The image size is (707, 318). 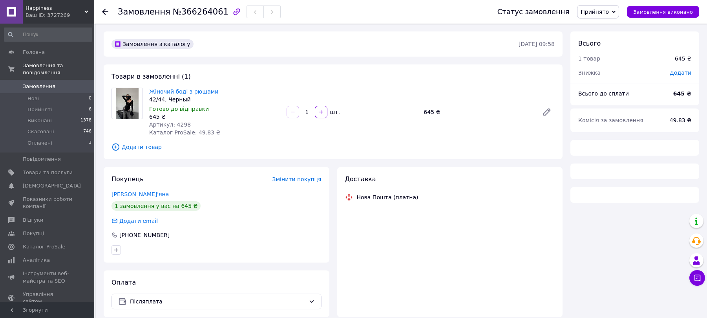 I want to click on span: 6, so click(x=90, y=110).